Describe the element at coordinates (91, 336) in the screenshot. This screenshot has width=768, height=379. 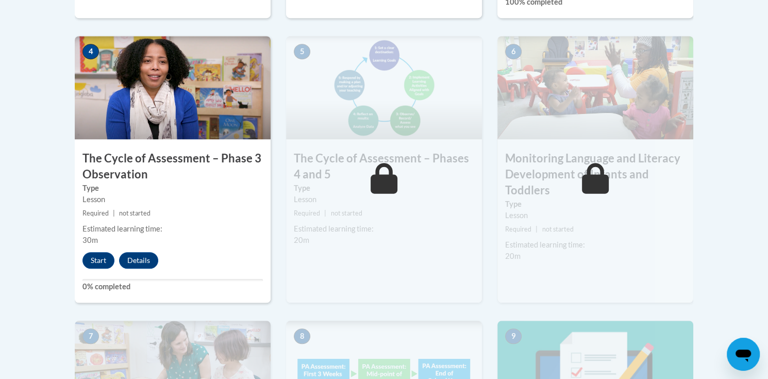
I see `span: 7` at that location.